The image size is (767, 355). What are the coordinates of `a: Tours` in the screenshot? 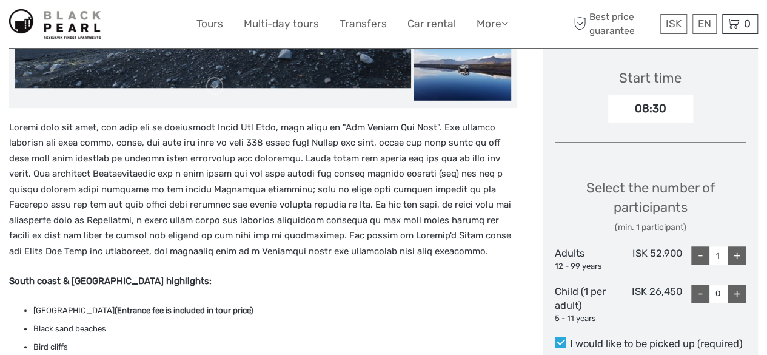 It's located at (210, 24).